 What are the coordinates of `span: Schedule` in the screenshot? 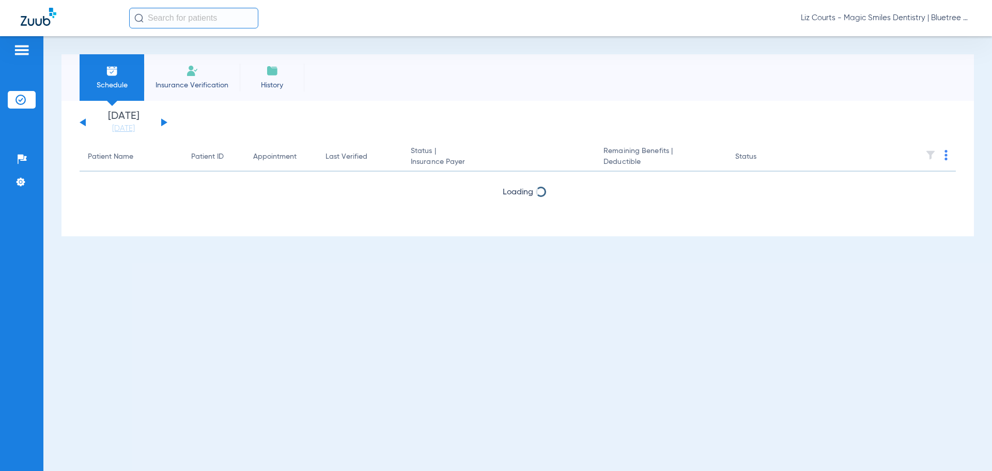 It's located at (112, 85).